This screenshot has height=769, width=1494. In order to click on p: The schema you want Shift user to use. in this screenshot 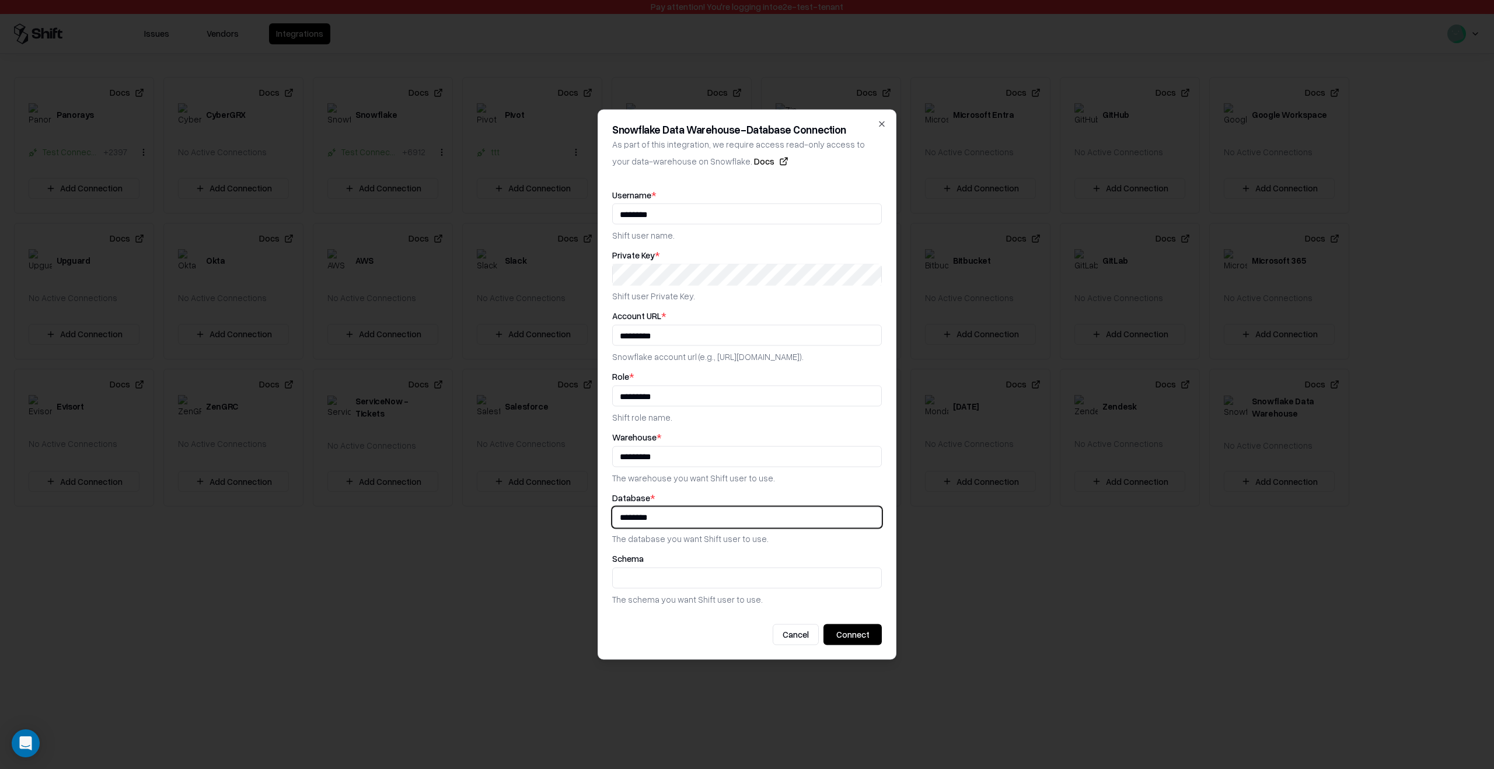, I will do `click(747, 599)`.